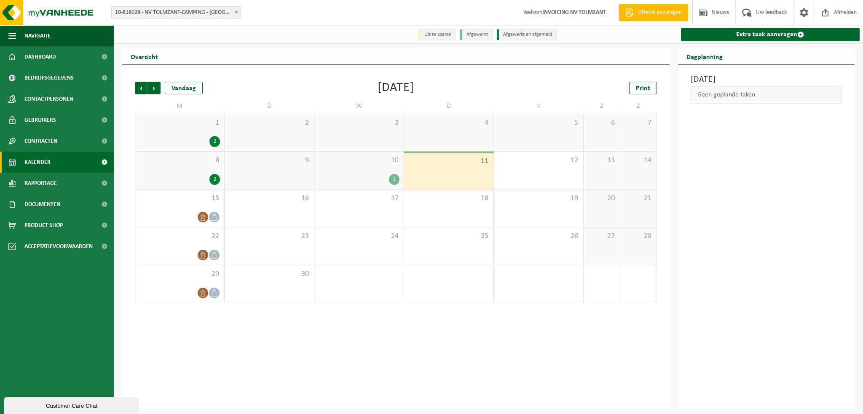  Describe the element at coordinates (602, 123) in the screenshot. I see `span: 6` at that location.